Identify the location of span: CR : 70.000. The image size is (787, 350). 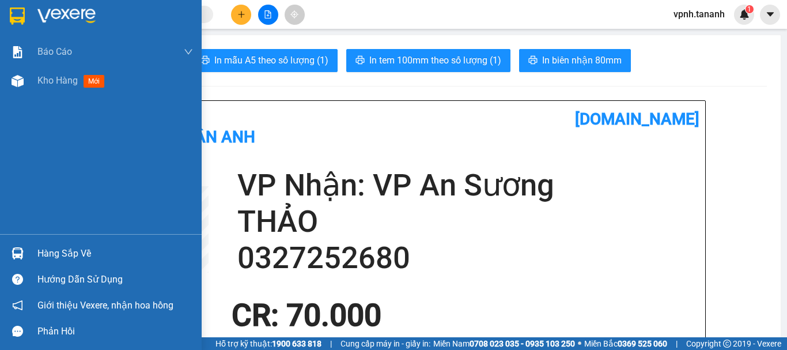
(307, 315).